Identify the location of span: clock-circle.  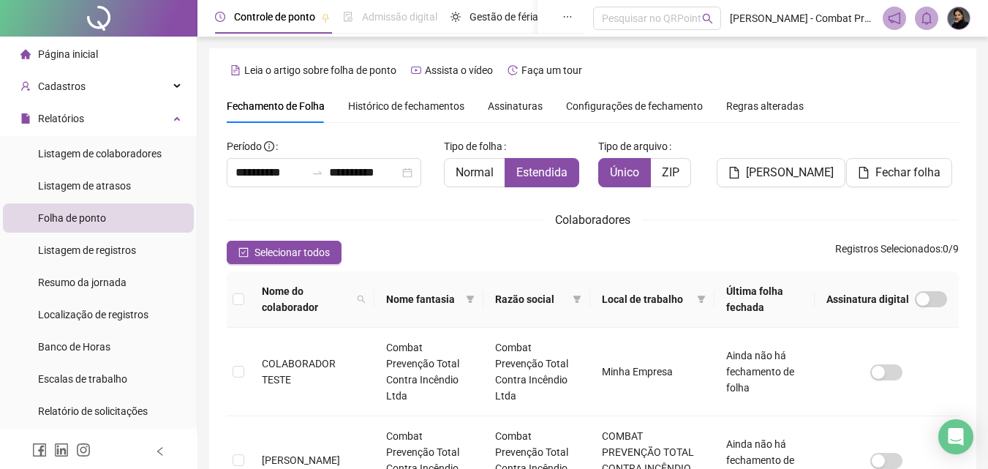
(220, 17).